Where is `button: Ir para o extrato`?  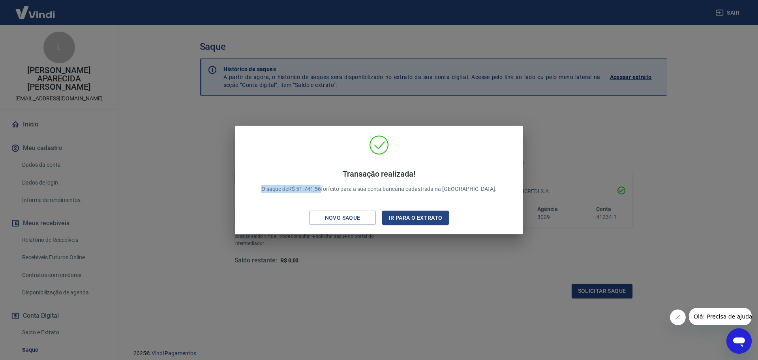 button: Ir para o extrato is located at coordinates (415, 218).